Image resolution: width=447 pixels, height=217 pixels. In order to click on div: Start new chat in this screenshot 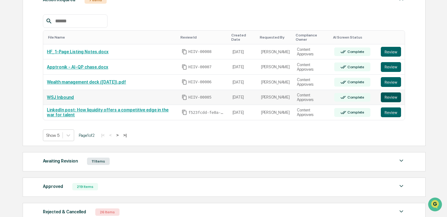, I will do `click(61, 50)`.